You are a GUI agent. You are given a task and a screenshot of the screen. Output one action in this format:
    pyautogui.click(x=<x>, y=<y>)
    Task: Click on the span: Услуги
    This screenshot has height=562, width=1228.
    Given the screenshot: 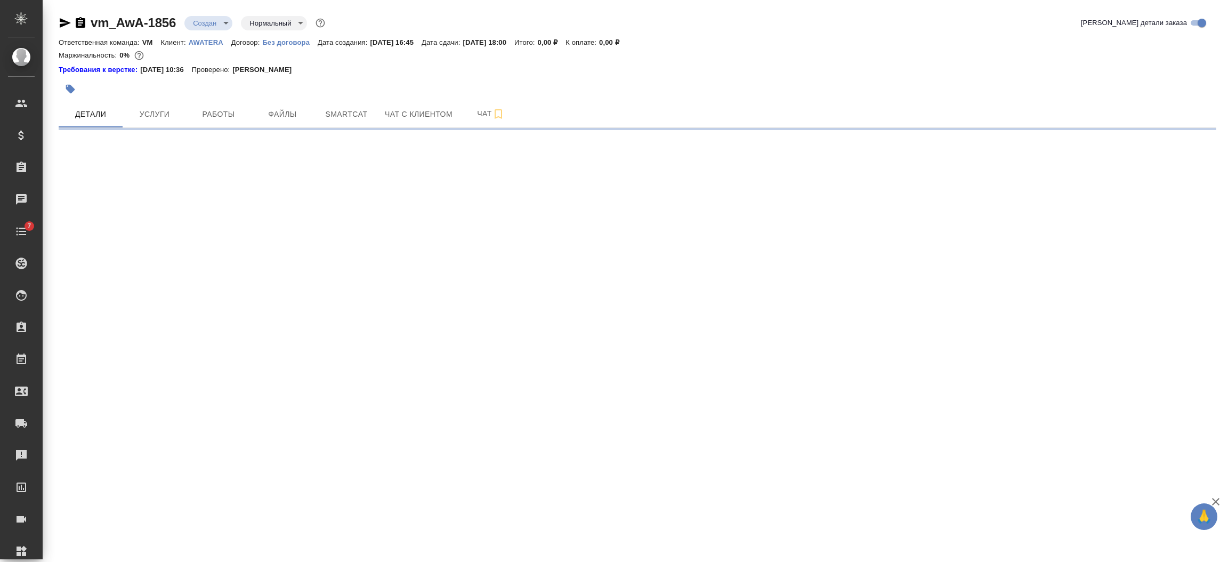 What is the action you would take?
    pyautogui.click(x=155, y=114)
    